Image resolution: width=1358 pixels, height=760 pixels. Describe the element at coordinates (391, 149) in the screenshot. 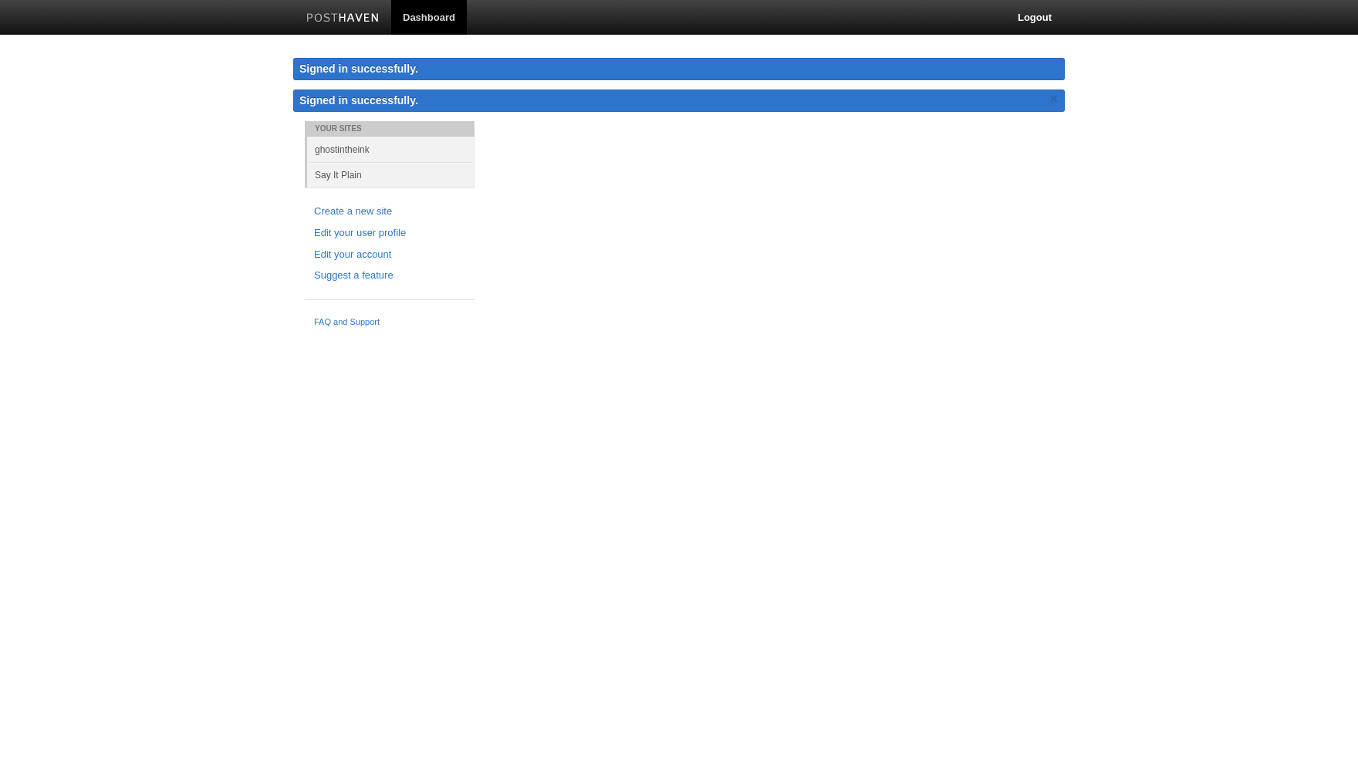

I see `a: ghostintheink` at that location.